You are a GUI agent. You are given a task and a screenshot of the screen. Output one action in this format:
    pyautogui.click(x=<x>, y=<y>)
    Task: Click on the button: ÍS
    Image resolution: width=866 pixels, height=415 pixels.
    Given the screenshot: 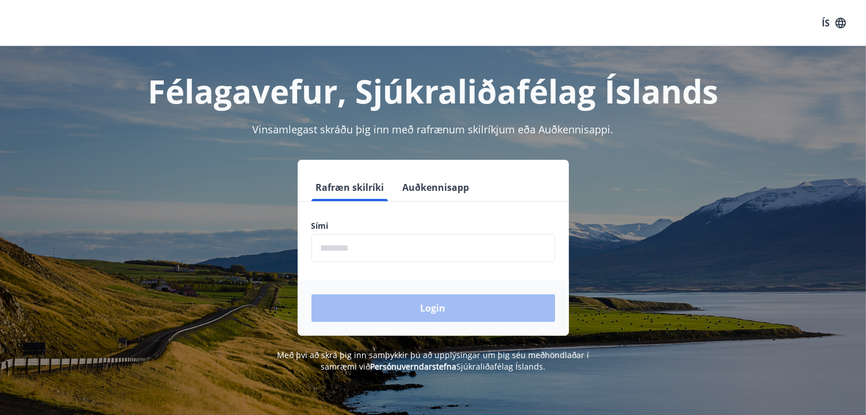 What is the action you would take?
    pyautogui.click(x=834, y=23)
    